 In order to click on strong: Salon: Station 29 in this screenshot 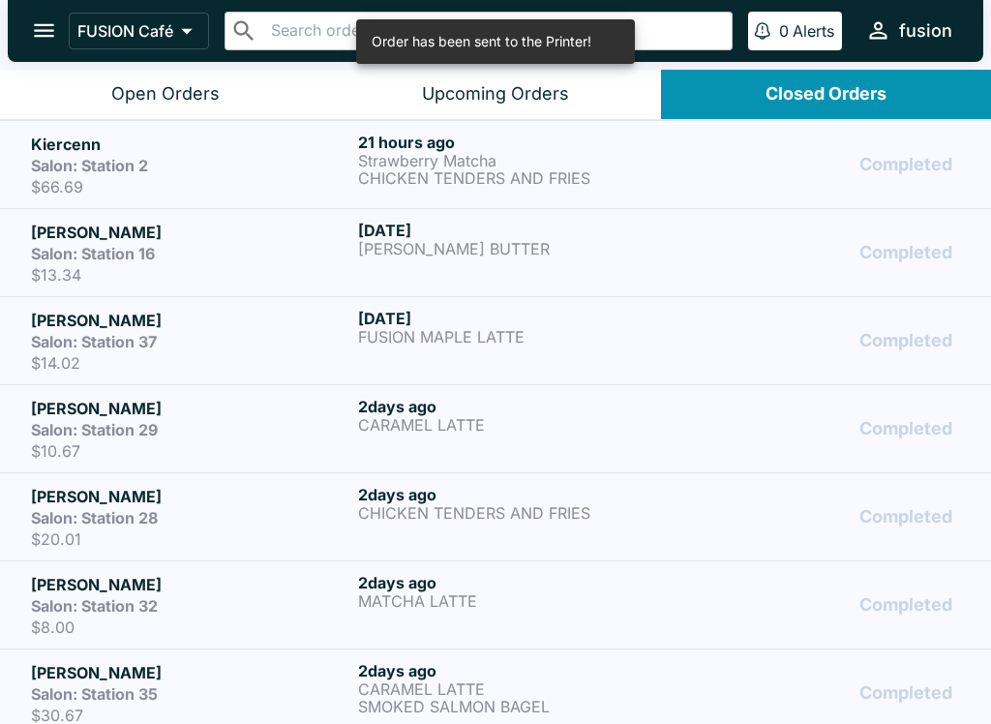, I will do `click(94, 430)`.